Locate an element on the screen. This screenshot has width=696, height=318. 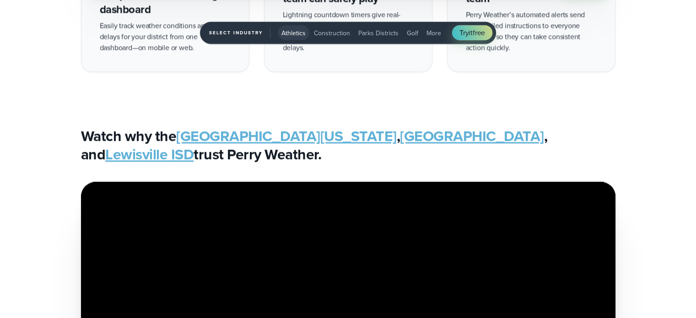
span: Athletics is located at coordinates (293, 33).